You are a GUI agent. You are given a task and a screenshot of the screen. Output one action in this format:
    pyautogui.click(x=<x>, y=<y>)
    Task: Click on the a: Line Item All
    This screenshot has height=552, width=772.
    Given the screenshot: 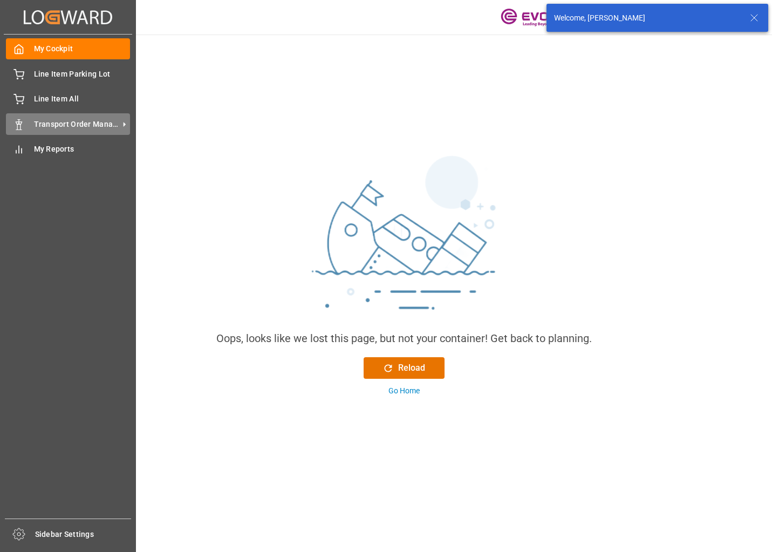 What is the action you would take?
    pyautogui.click(x=68, y=99)
    